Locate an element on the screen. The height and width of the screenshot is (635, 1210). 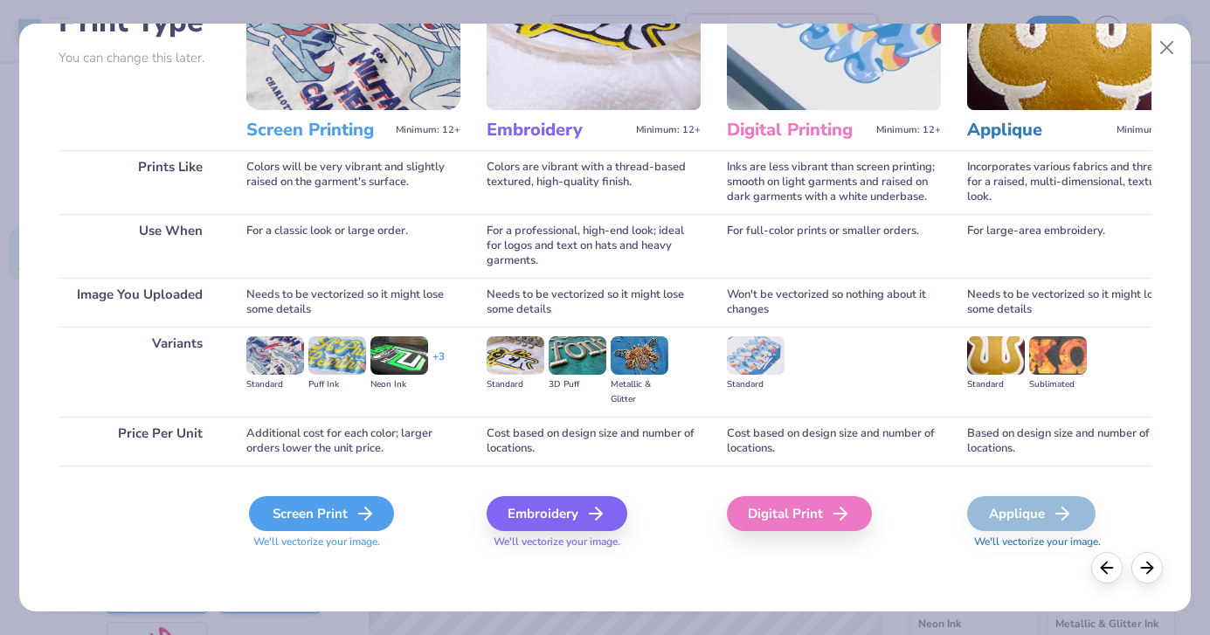
div: Colors will be very vibrant and slightly raised on the garment's surface. is located at coordinates (353, 182).